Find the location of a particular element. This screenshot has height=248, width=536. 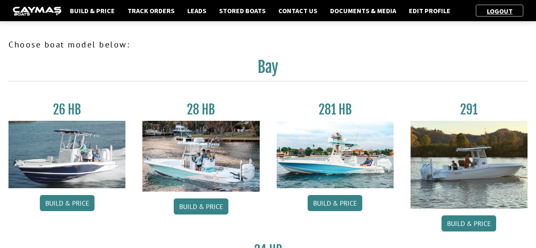

h2: Bay is located at coordinates (268, 70).